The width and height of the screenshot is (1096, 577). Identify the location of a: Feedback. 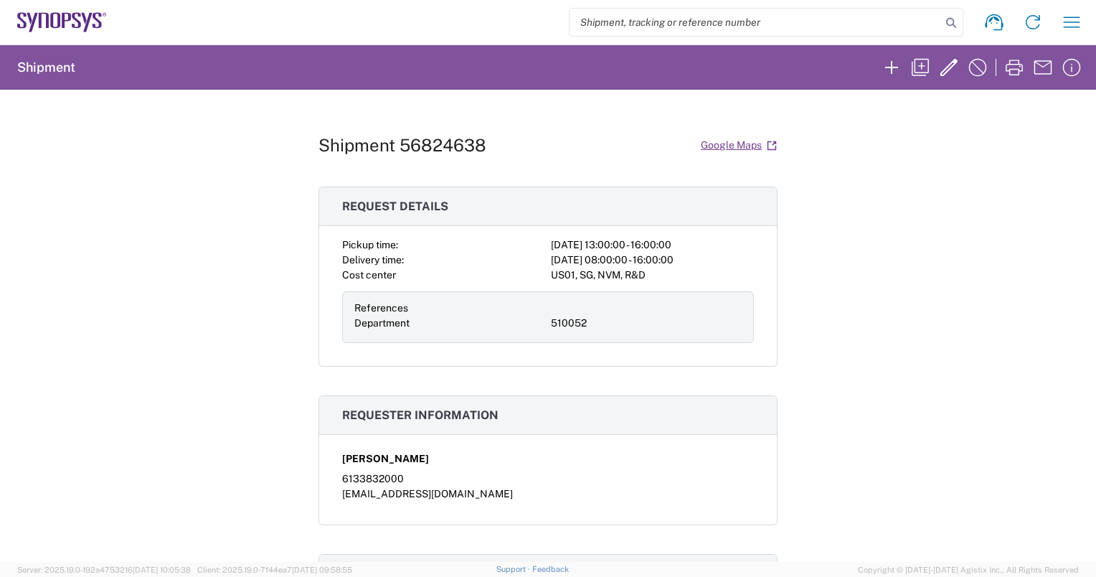
(550, 569).